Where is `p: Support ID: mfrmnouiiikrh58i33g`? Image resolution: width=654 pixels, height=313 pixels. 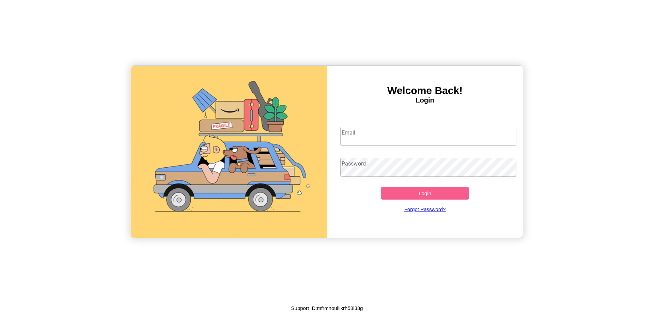
p: Support ID: mfrmnouiiikrh58i33g is located at coordinates (327, 308).